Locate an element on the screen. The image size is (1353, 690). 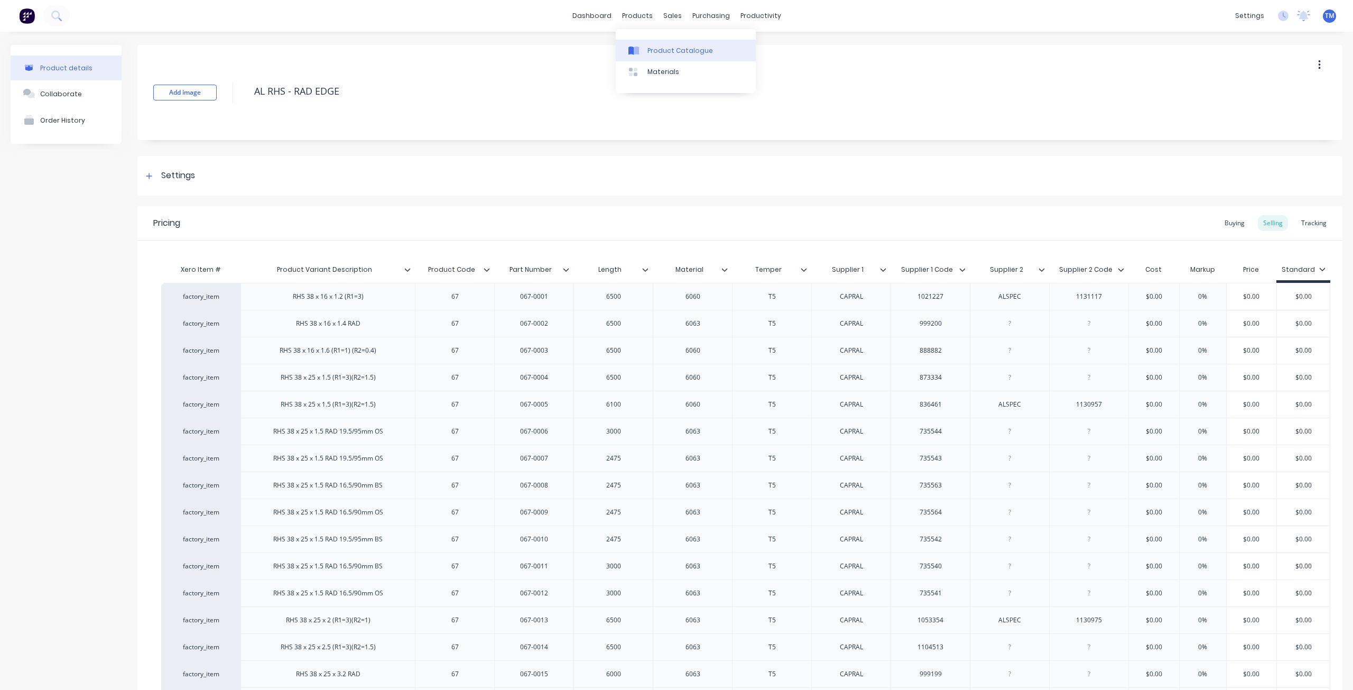
div: factory_itemRHS 38 x 25 x 1.5 RAD 16.5/90mm BS67067-000824756063T5CAPRAL735563$0.000%$0.00$0.00 is located at coordinates (746, 485).